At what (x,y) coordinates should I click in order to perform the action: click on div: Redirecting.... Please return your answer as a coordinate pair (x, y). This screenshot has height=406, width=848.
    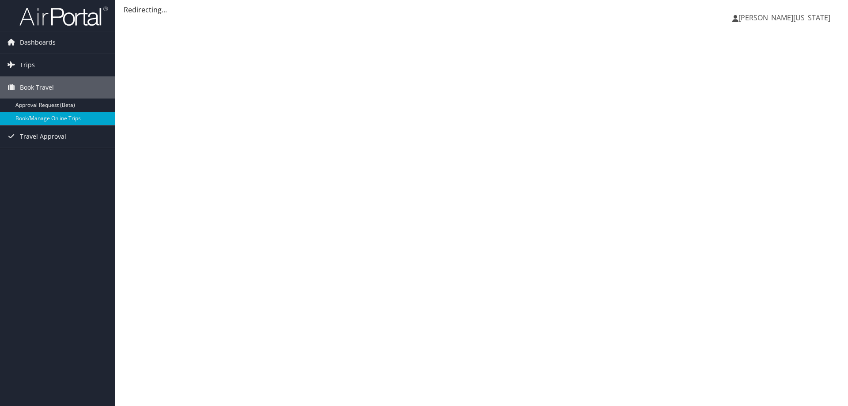
    Looking at the image, I should click on (482, 10).